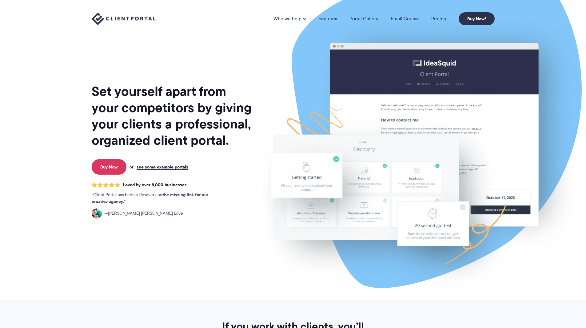  I want to click on a: Portal Gallery, so click(364, 19).